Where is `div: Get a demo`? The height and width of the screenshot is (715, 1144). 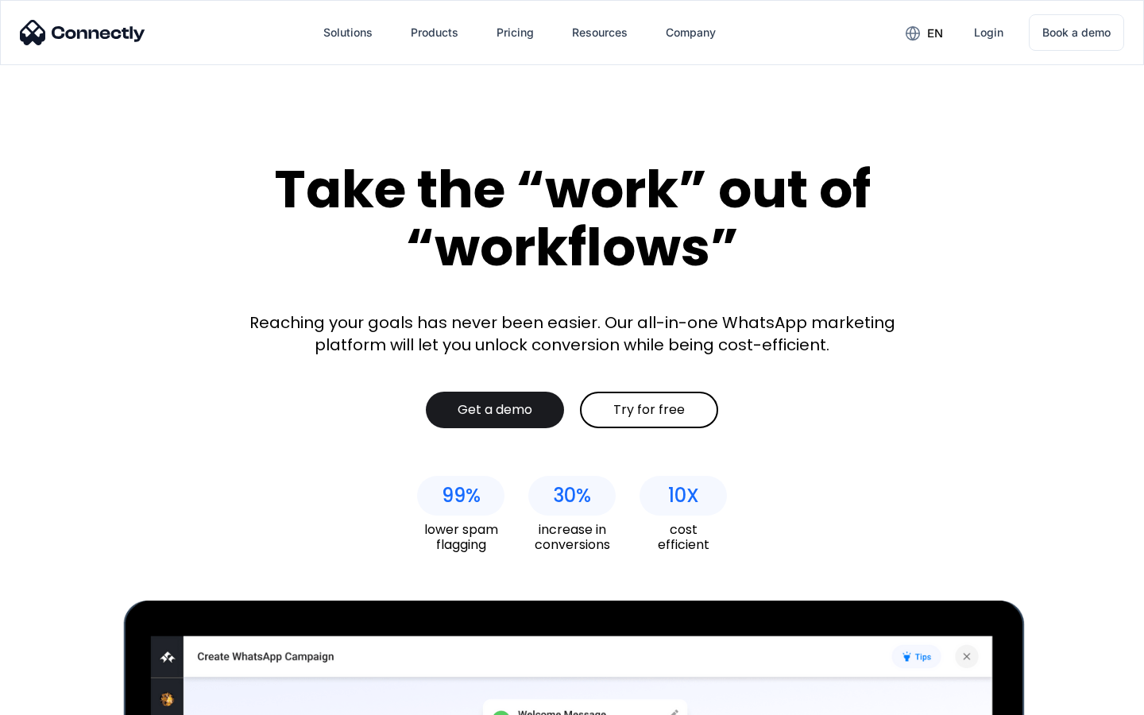 div: Get a demo is located at coordinates (495, 410).